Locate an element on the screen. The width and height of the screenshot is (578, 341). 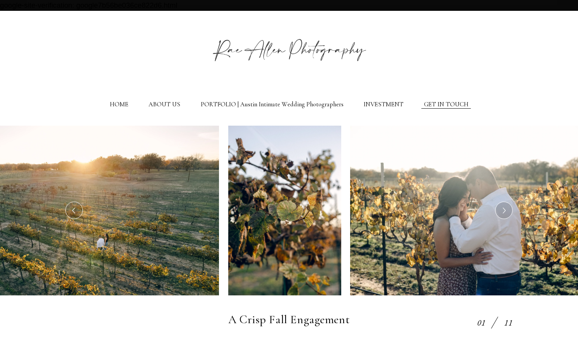
a: GET IN TOUCH is located at coordinates (446, 105).